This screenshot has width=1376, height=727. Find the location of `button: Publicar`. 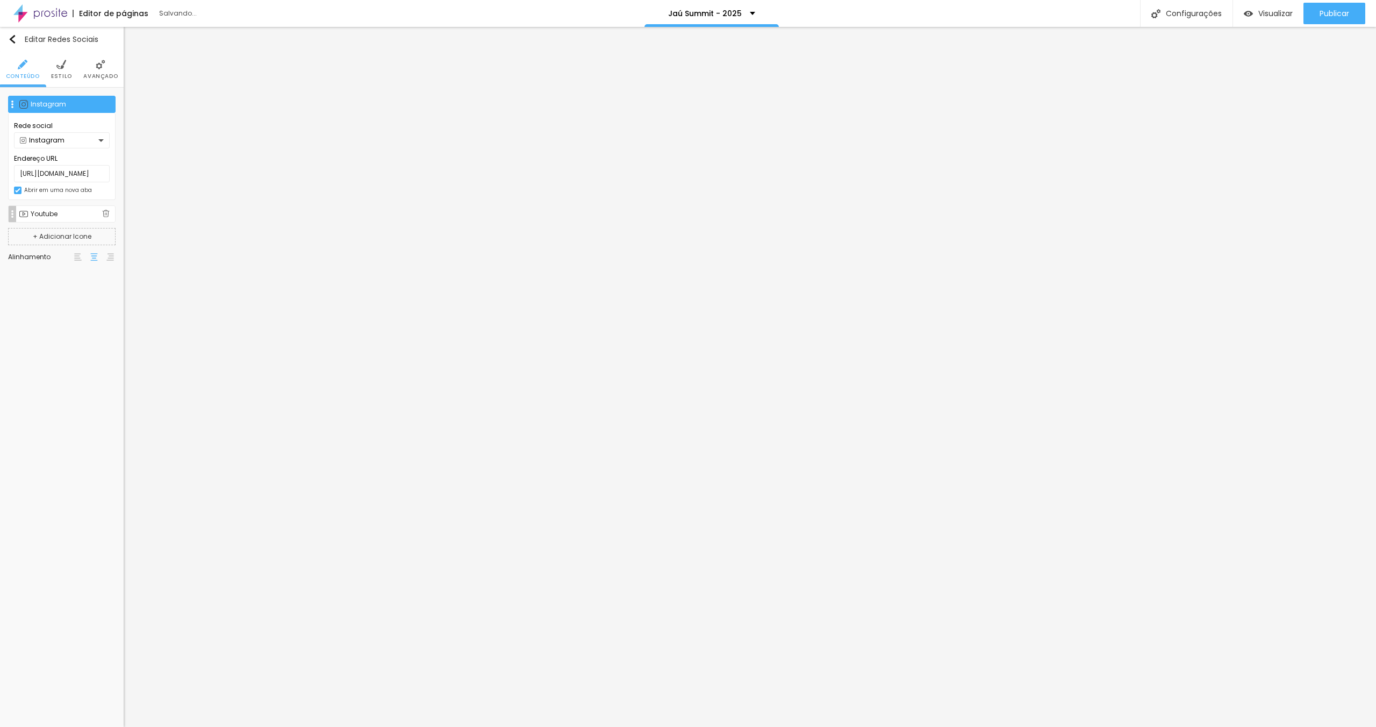

button: Publicar is located at coordinates (1334, 13).